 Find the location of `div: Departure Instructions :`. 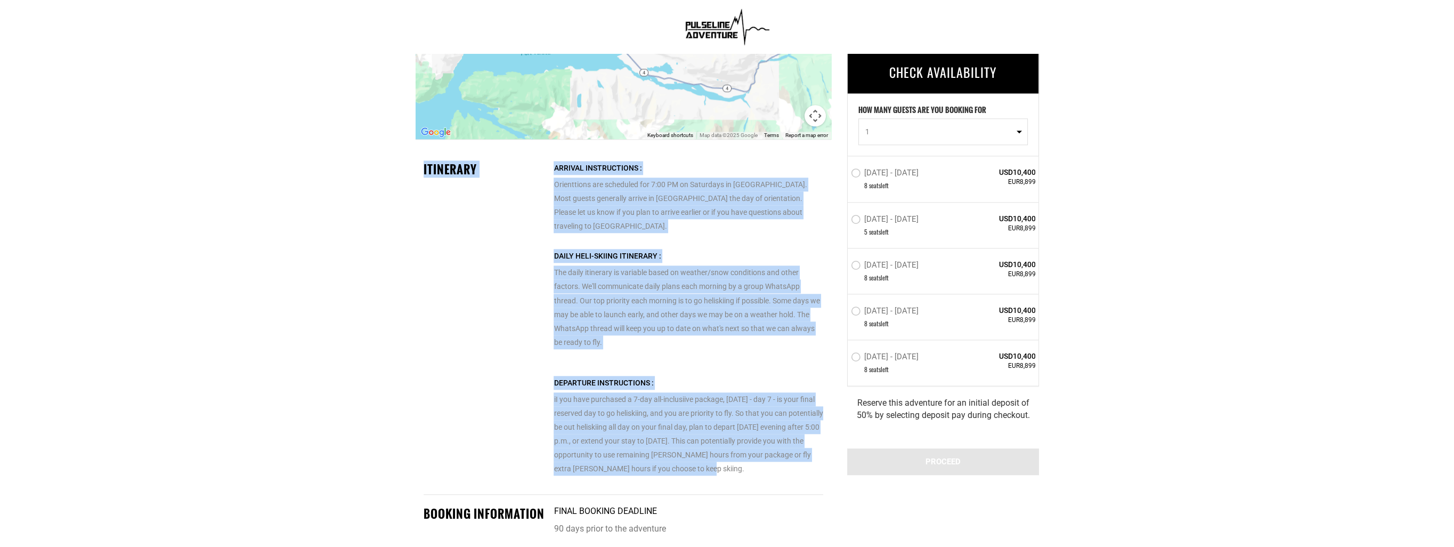

div: Departure Instructions : is located at coordinates (688, 383).